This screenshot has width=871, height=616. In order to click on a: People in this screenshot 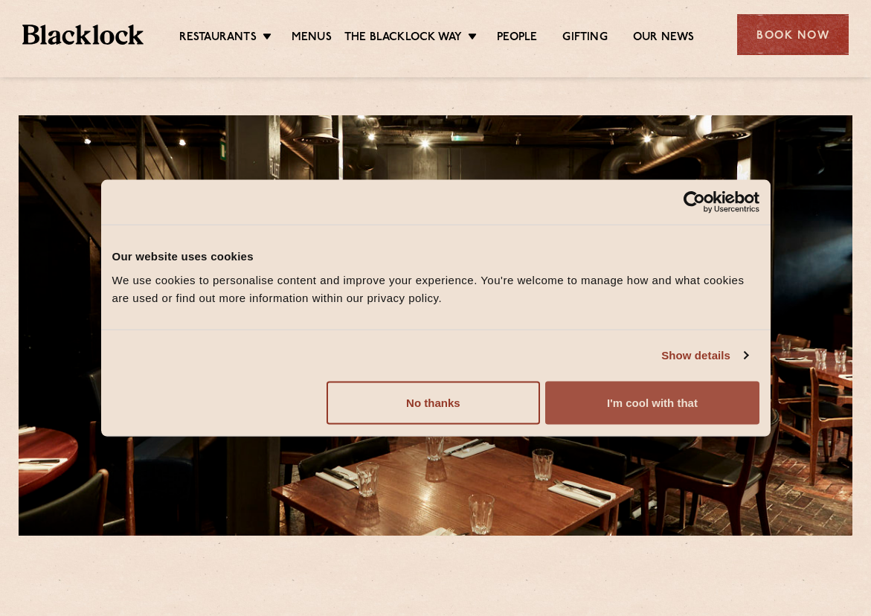, I will do `click(517, 39)`.